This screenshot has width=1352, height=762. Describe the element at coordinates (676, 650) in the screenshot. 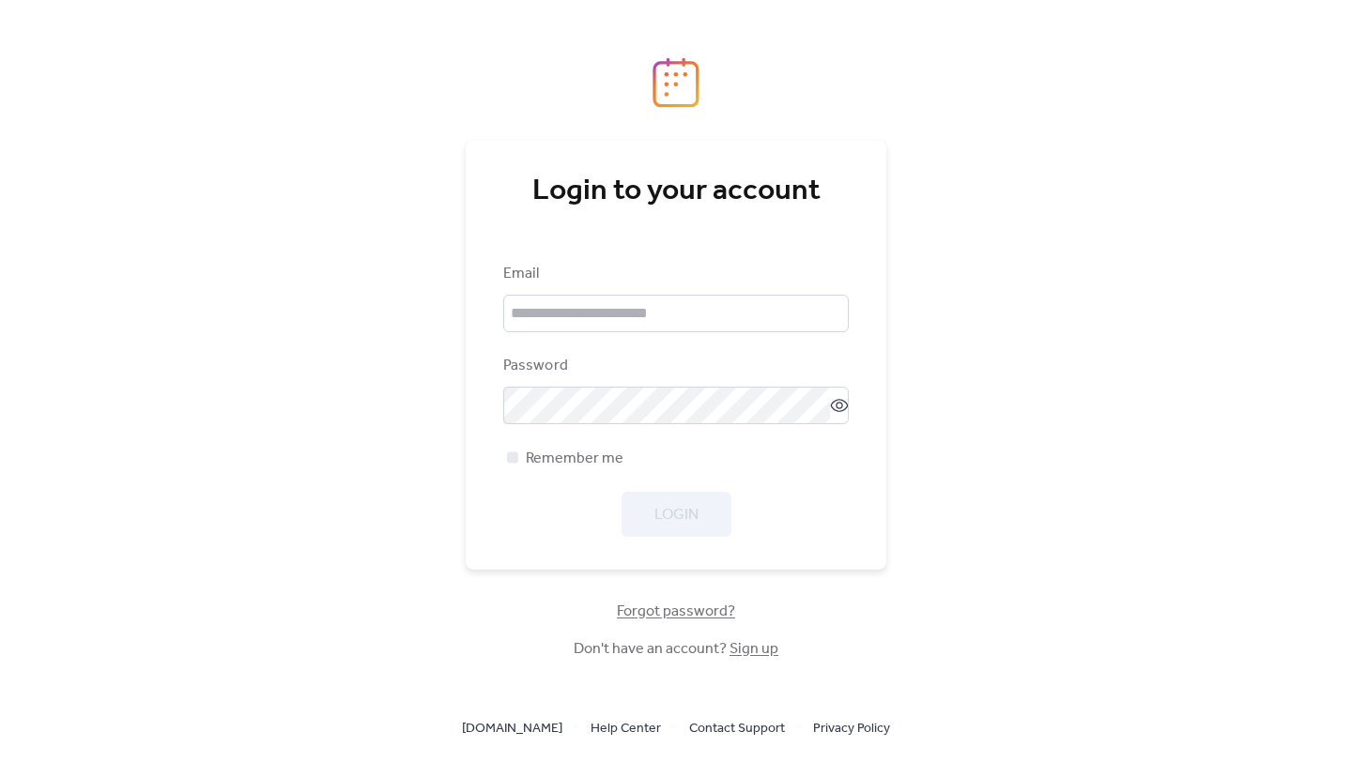

I see `span: Don't have an account?` at that location.